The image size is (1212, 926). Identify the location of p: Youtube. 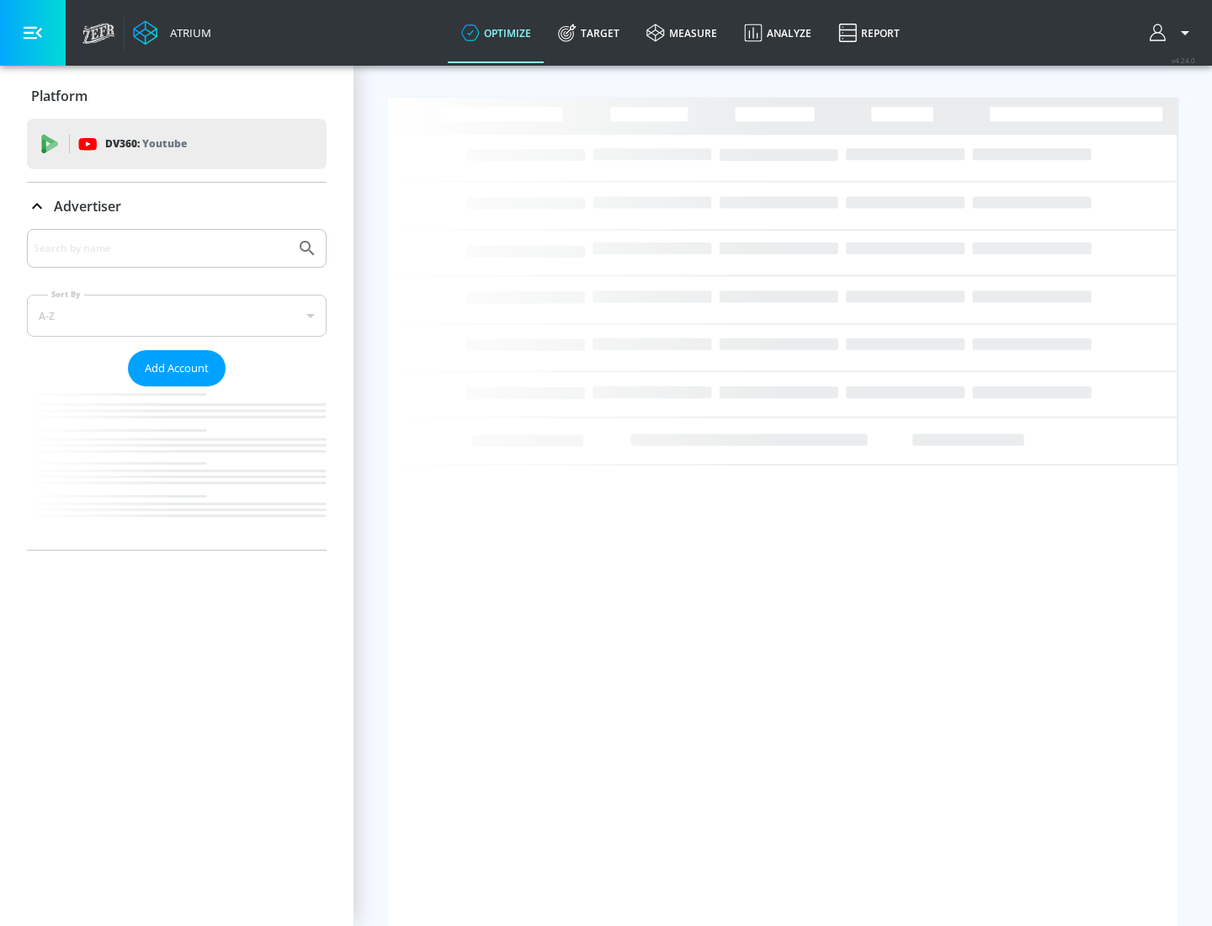
(164, 143).